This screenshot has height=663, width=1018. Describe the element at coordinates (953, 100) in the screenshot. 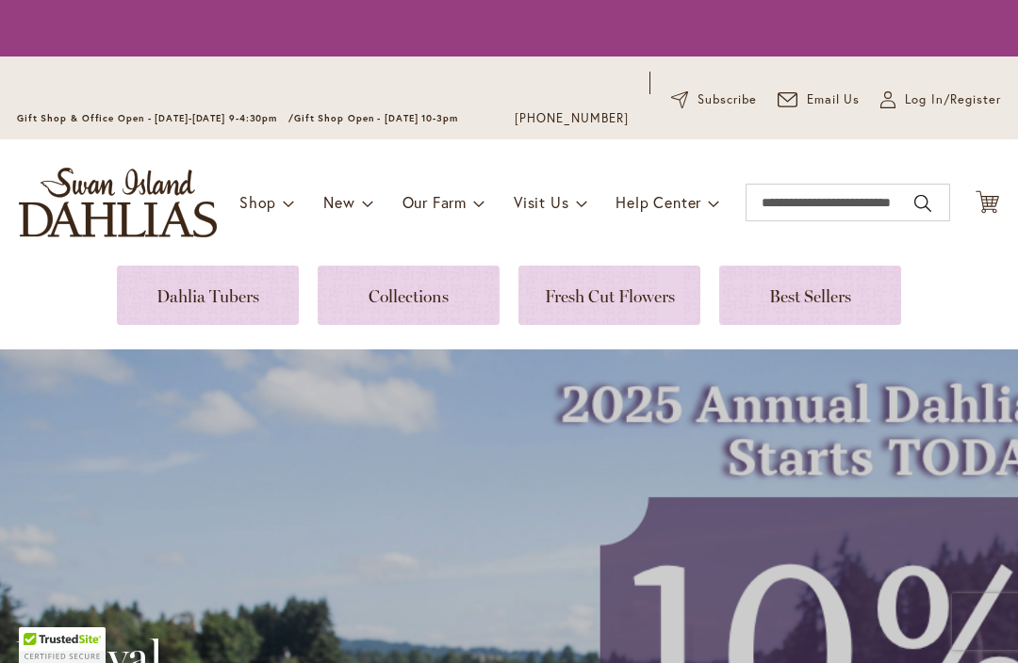

I see `span: Log In/Register` at that location.